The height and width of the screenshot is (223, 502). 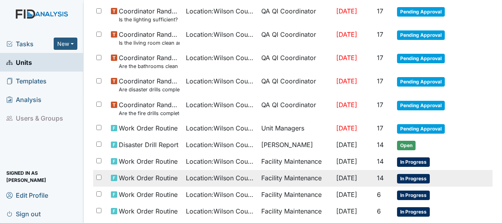 I want to click on span: Sign out, so click(x=23, y=213).